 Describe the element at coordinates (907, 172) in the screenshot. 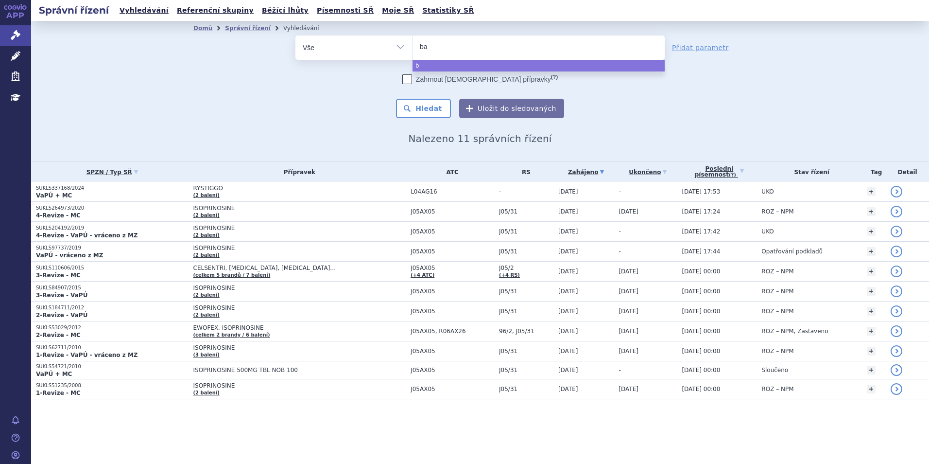

I see `th: Detail` at that location.